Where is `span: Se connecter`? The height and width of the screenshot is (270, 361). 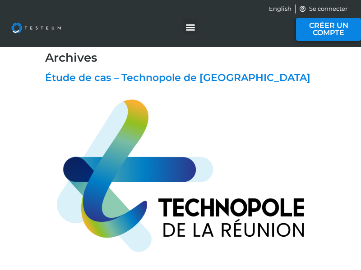 span: Se connecter is located at coordinates (327, 9).